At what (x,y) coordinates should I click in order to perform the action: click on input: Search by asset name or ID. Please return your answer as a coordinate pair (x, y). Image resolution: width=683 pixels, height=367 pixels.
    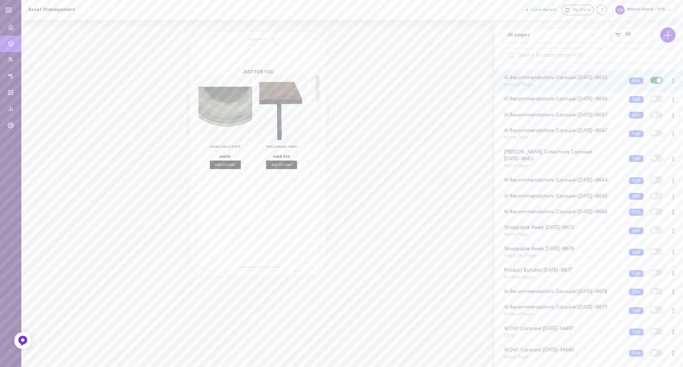
    Looking at the image, I should click on (589, 56).